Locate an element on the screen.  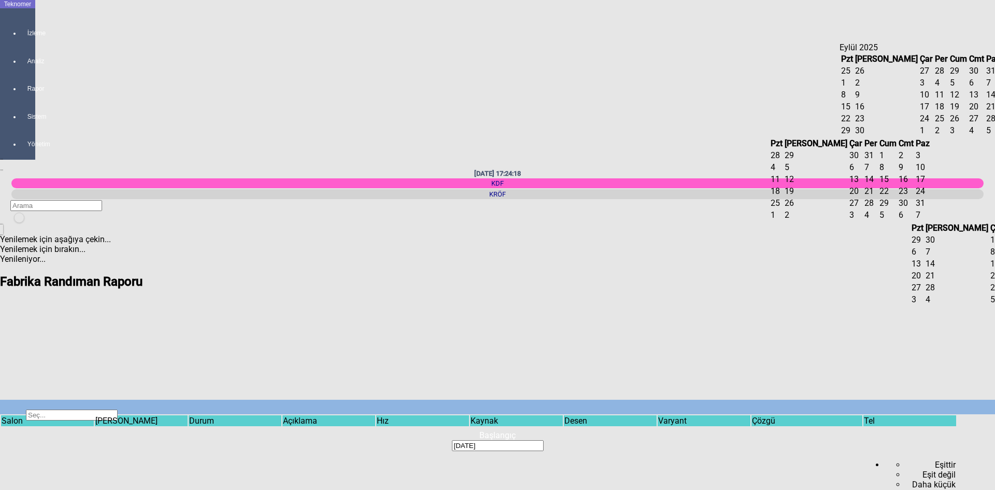
td: 13 Ağustos 2025 Çarşamba is located at coordinates (856, 179).